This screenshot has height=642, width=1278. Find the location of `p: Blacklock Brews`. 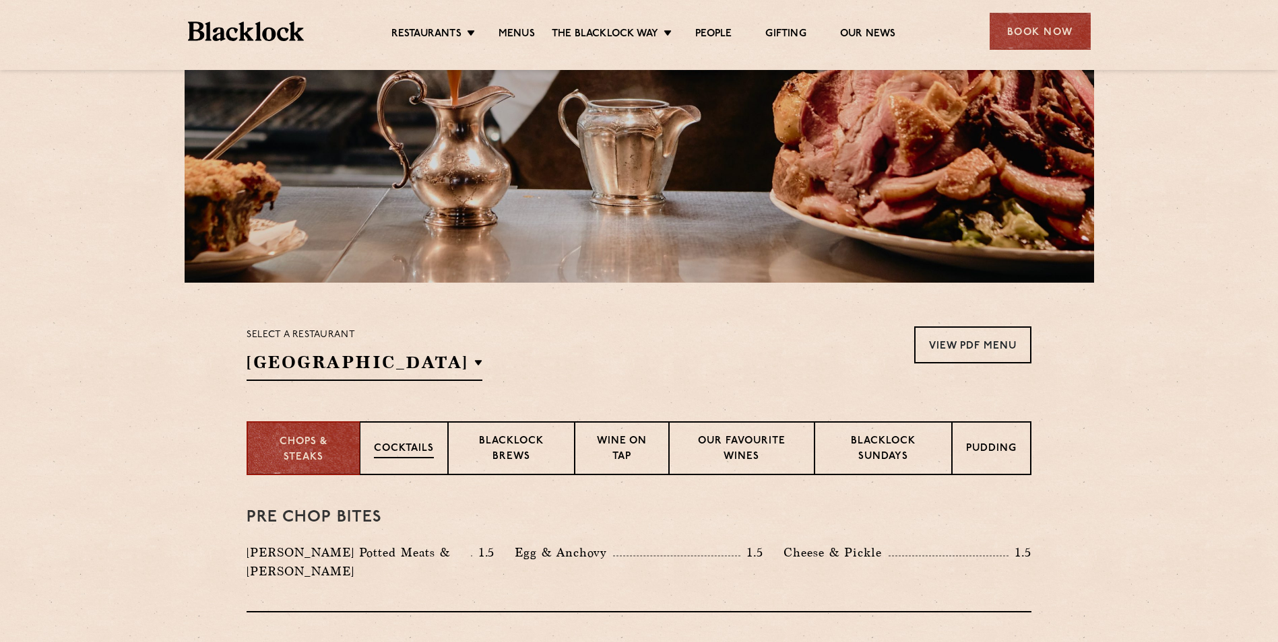

p: Blacklock Brews is located at coordinates (511, 450).